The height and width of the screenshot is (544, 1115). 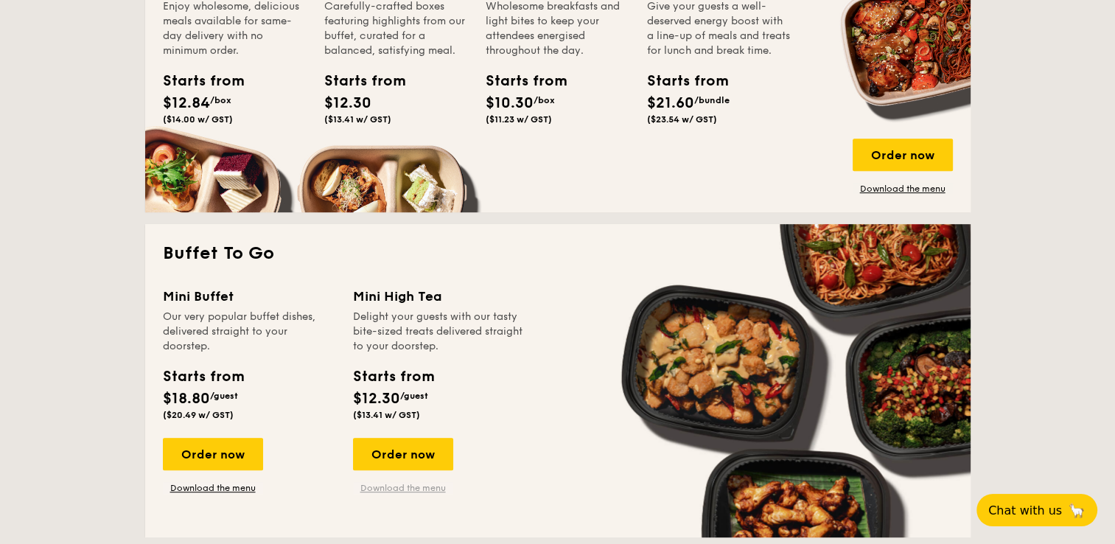 I want to click on button: Chat with us🦙, so click(x=1037, y=510).